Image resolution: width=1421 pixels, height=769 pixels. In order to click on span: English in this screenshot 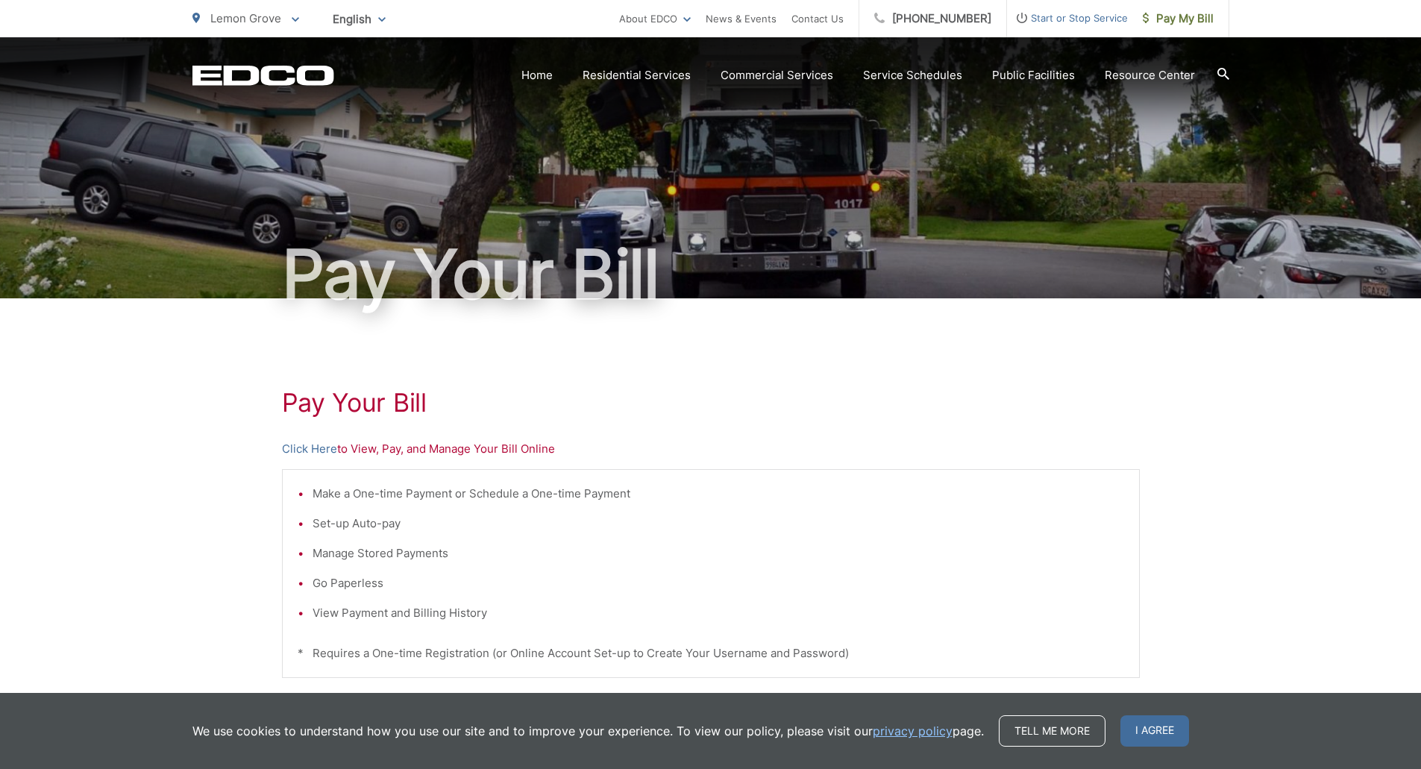, I will do `click(359, 19)`.